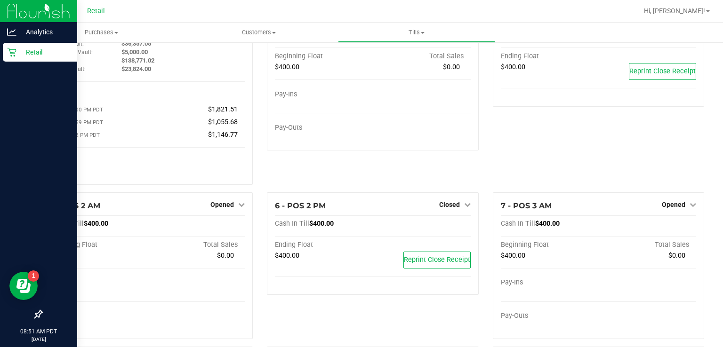 The width and height of the screenshot is (723, 347). I want to click on span: Closed, so click(449, 205).